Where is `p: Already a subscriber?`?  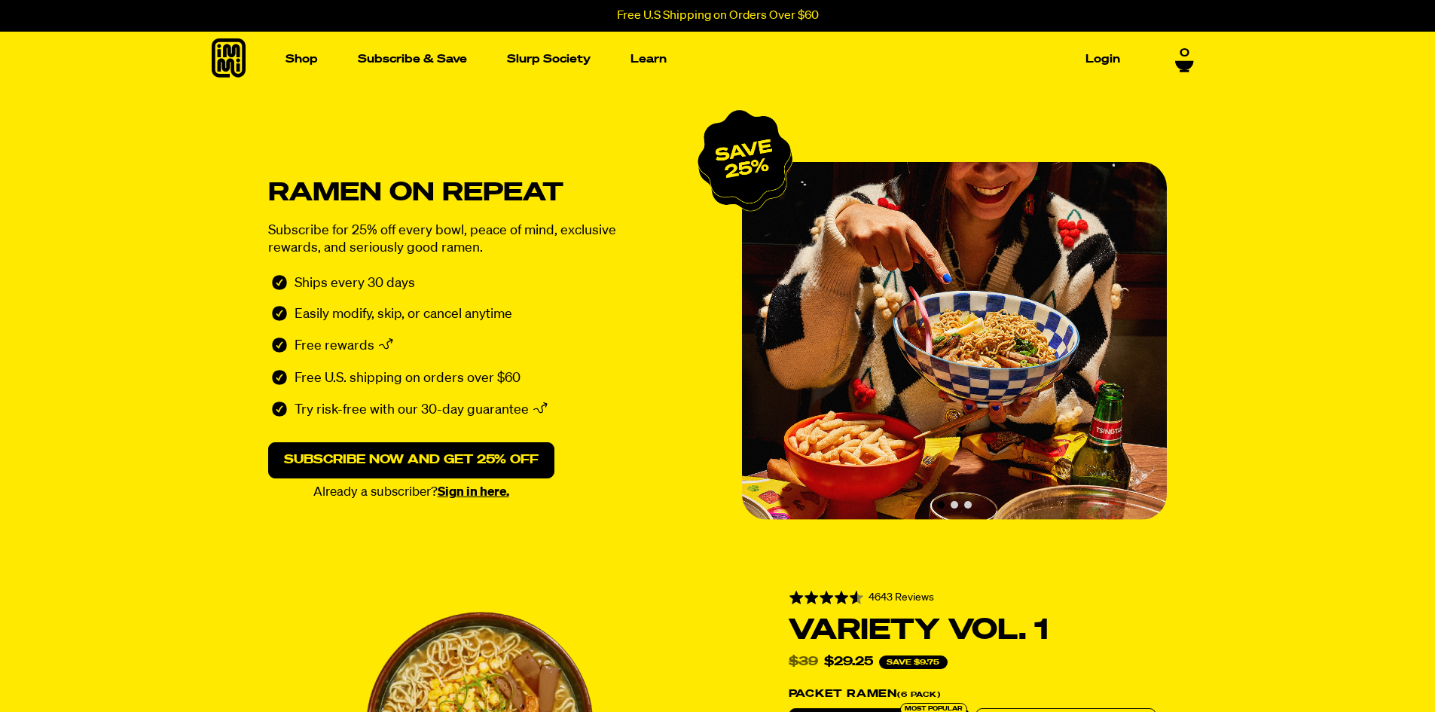 p: Already a subscriber? is located at coordinates (411, 492).